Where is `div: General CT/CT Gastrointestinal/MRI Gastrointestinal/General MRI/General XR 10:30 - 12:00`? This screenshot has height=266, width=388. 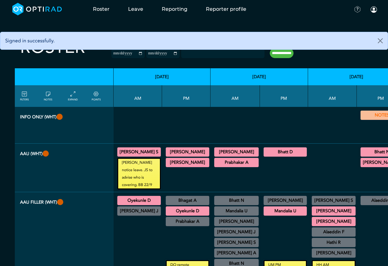 div: General CT/CT Gastrointestinal/MRI Gastrointestinal/General MRI/General XR 10:30 - 12:00 is located at coordinates (237, 253).